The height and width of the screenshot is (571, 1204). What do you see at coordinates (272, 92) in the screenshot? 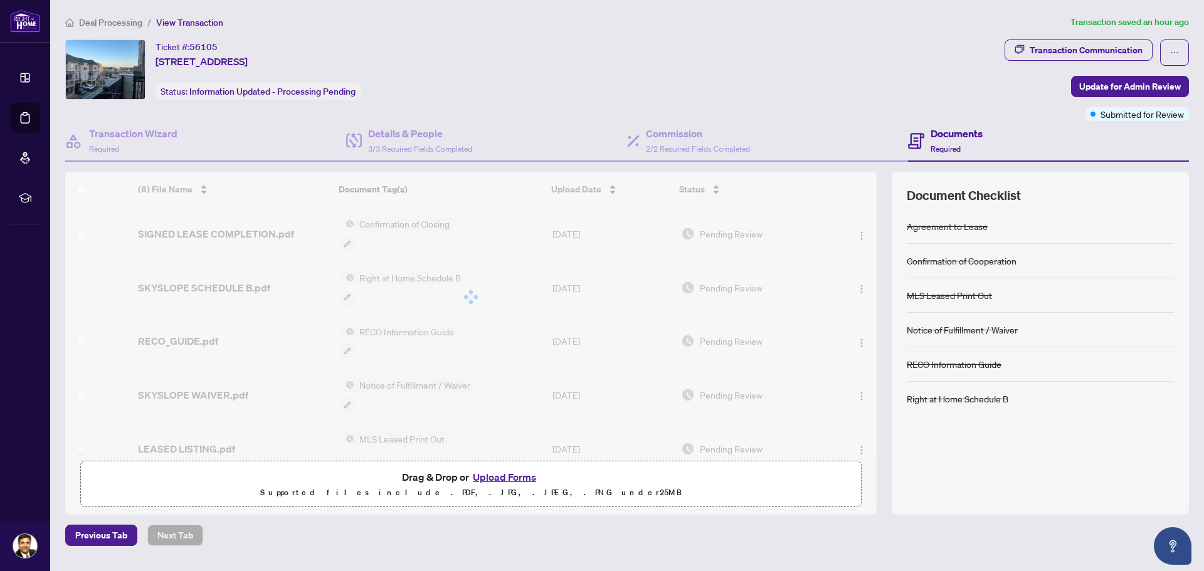
I see `span: Information Updated - Processing Pending` at bounding box center [272, 92].